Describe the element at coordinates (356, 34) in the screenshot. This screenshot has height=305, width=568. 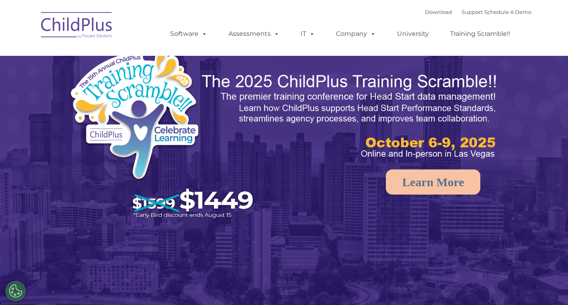
I see `a: Company` at that location.